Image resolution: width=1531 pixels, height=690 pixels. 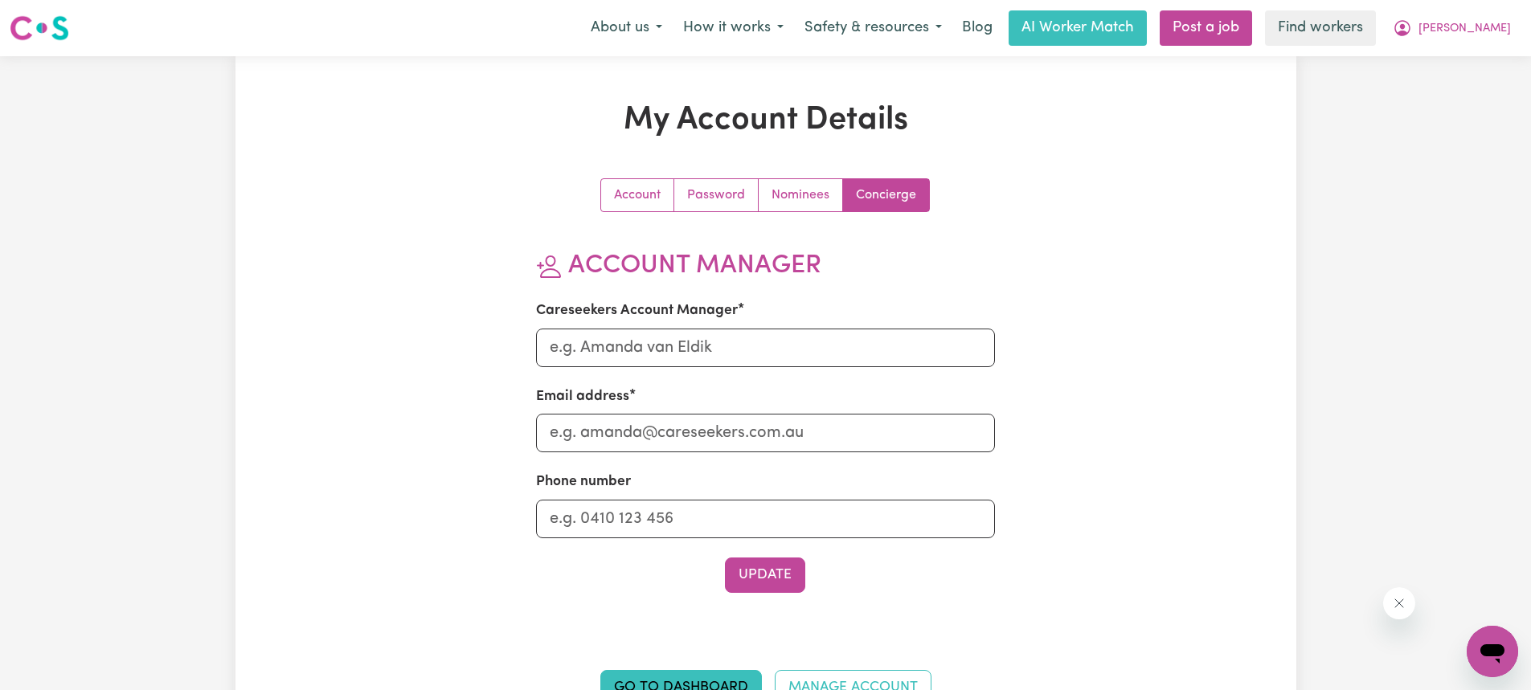 What do you see at coordinates (765, 575) in the screenshot?
I see `button: Update` at bounding box center [765, 575].